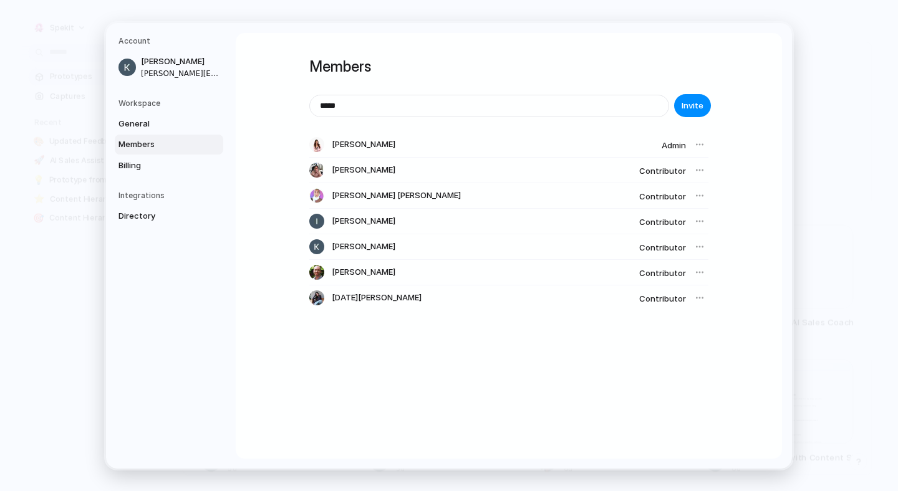 The height and width of the screenshot is (491, 898). I want to click on span: General, so click(158, 123).